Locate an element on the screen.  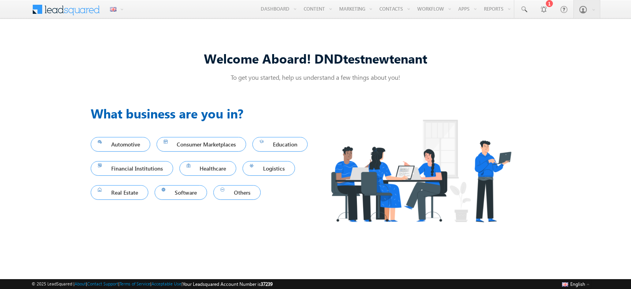
span: Automotive is located at coordinates (120, 144).